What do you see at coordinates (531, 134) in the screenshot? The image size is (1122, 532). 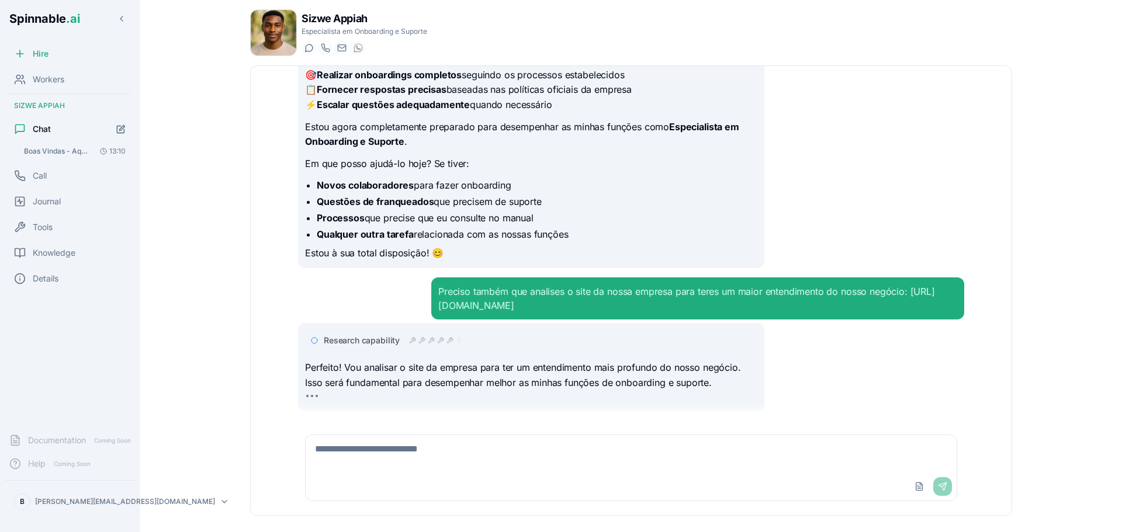 I see `p: Estou agora completamente preparado para desempenhar as minhas funções como .` at bounding box center [531, 134].